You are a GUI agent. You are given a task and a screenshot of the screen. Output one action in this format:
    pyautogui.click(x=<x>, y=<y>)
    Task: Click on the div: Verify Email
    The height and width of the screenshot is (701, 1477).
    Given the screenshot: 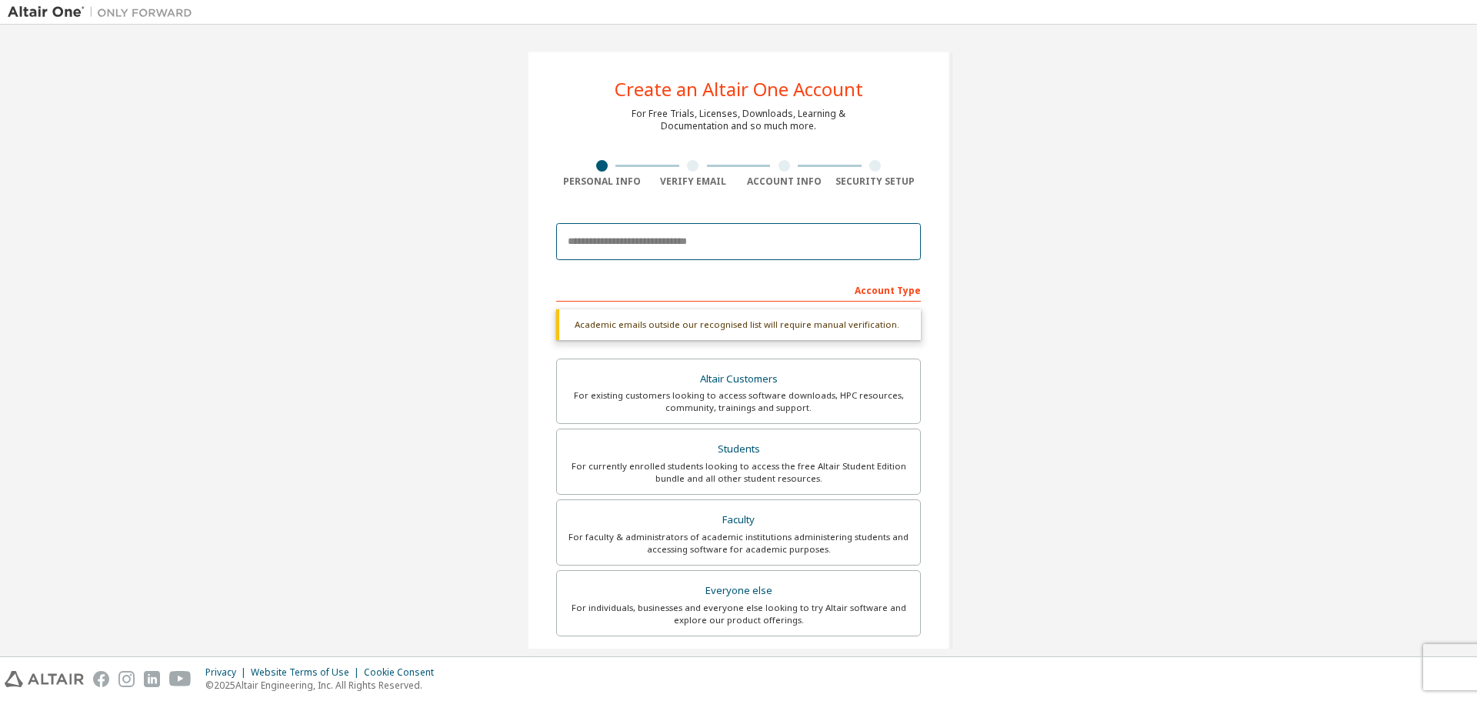 What is the action you would take?
    pyautogui.click(x=693, y=182)
    